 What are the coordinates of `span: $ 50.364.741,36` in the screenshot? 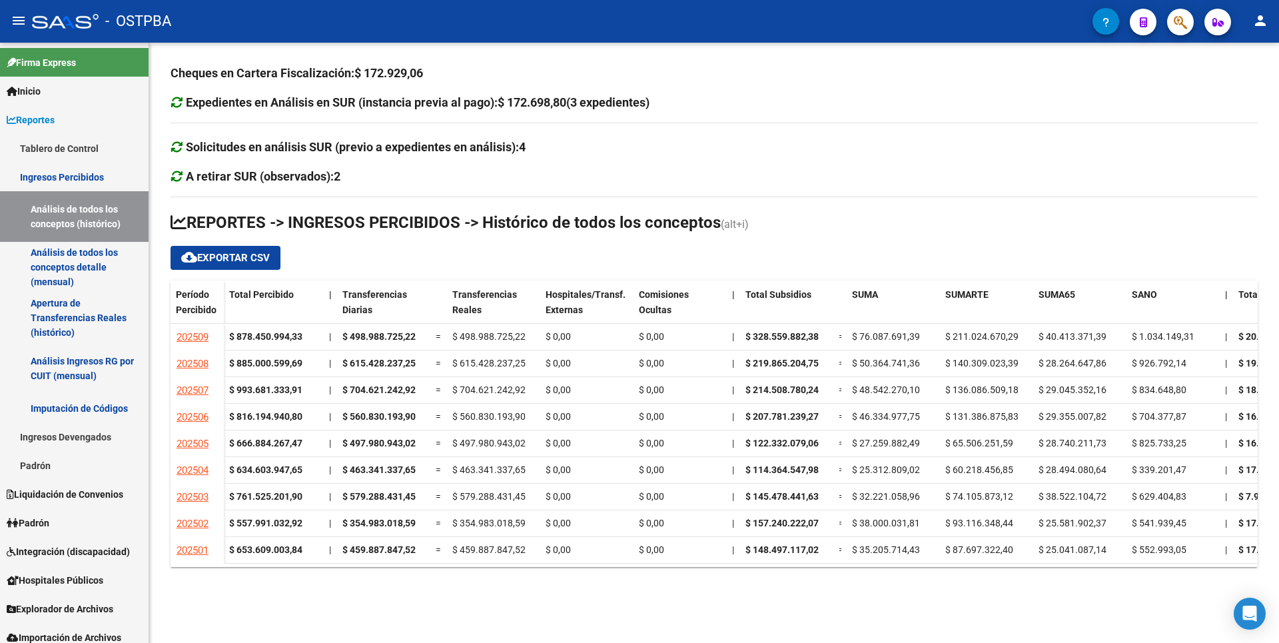 It's located at (886, 363).